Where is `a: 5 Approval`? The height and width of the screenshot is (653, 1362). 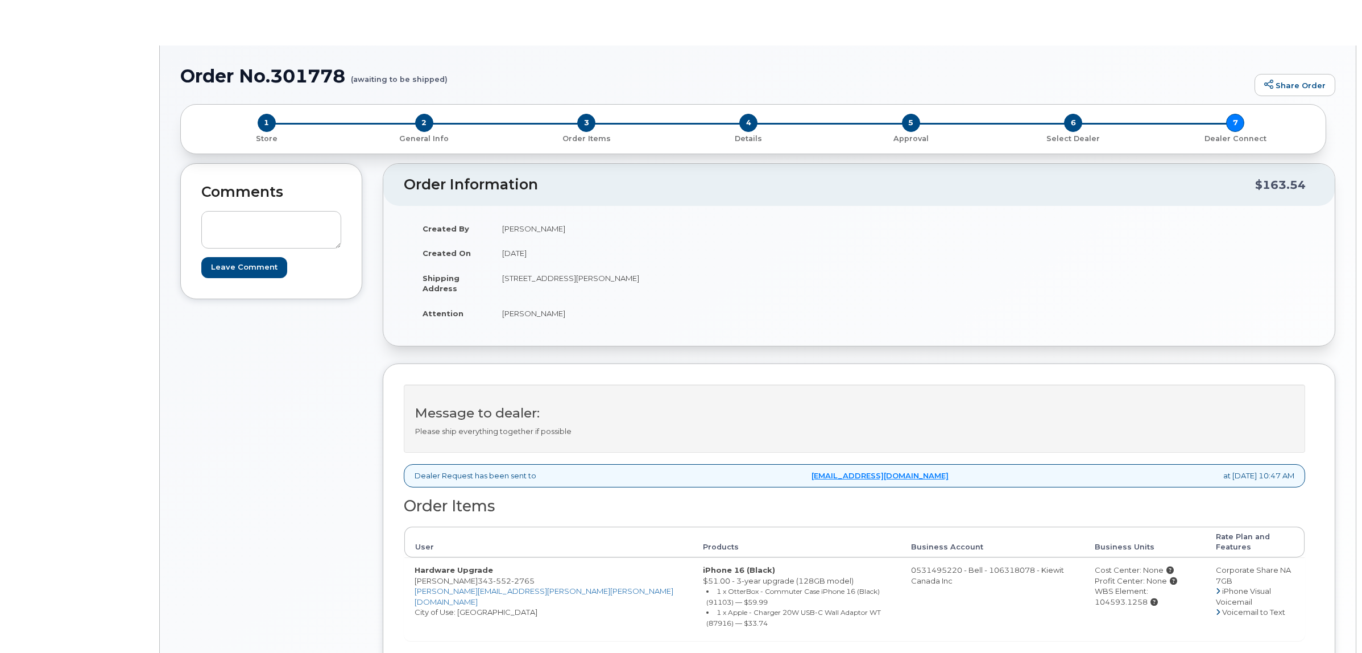
a: 5 Approval is located at coordinates (910, 138).